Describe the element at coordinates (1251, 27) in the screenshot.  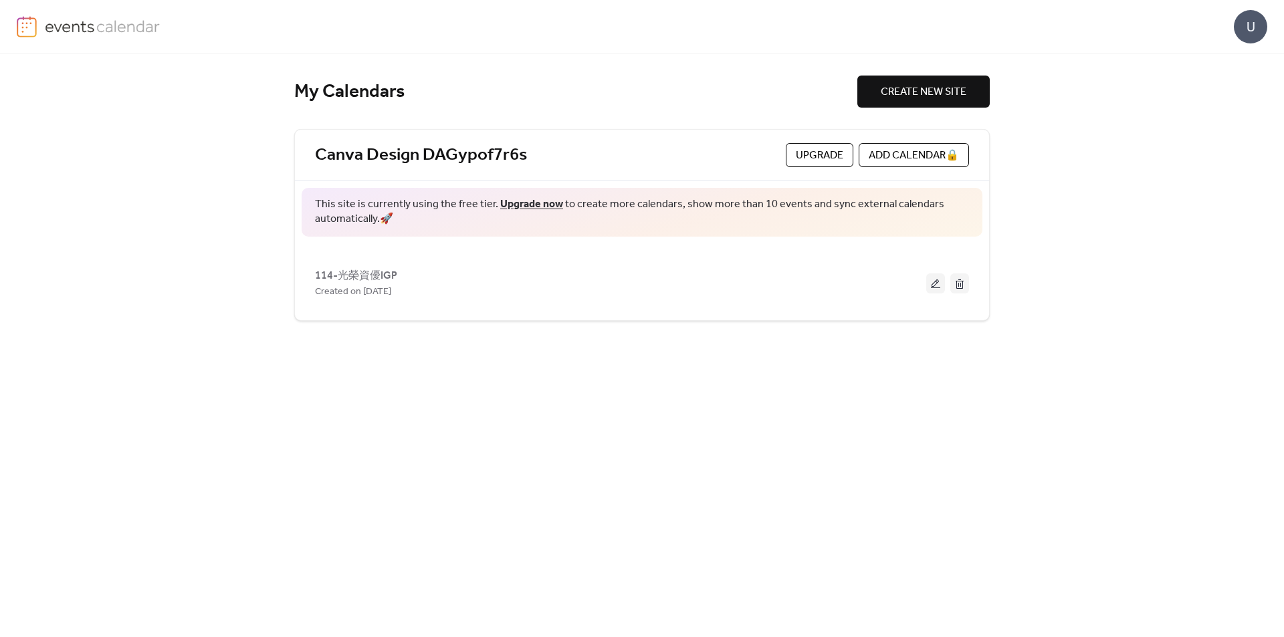
I see `div: U` at that location.